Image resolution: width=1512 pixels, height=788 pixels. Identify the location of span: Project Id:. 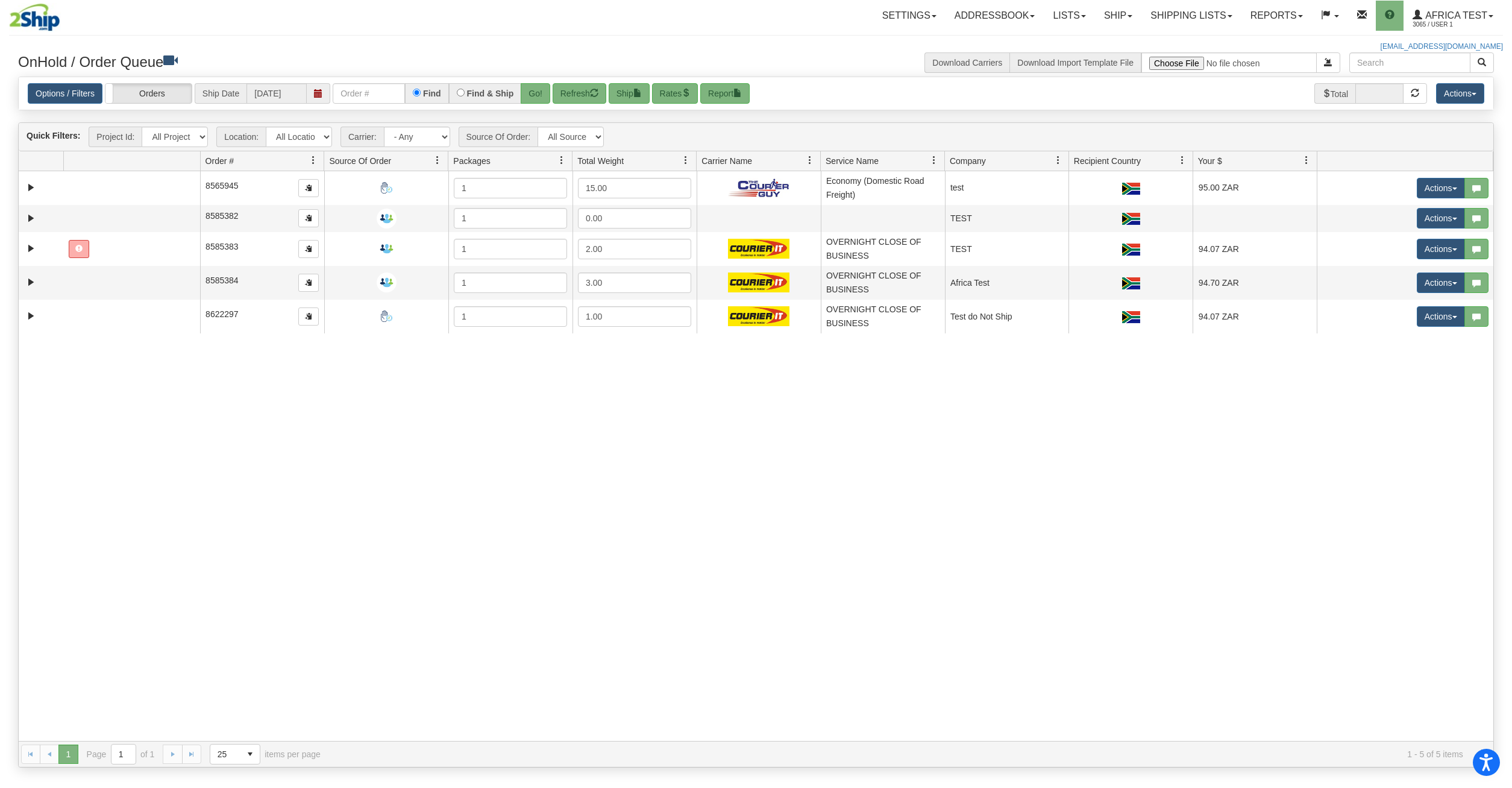
(115, 137).